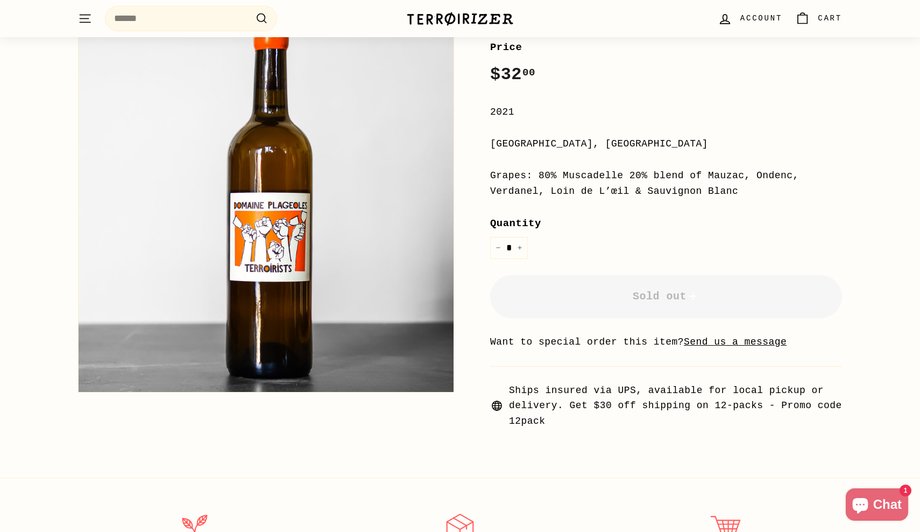 This screenshot has height=532, width=920. I want to click on img: Terroirists, so click(266, 204).